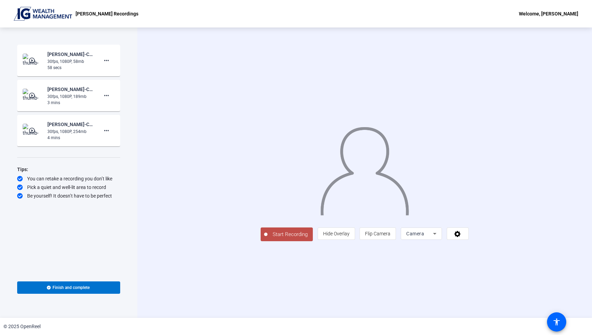 This screenshot has height=335, width=592. I want to click on span: Start Recording, so click(290, 234).